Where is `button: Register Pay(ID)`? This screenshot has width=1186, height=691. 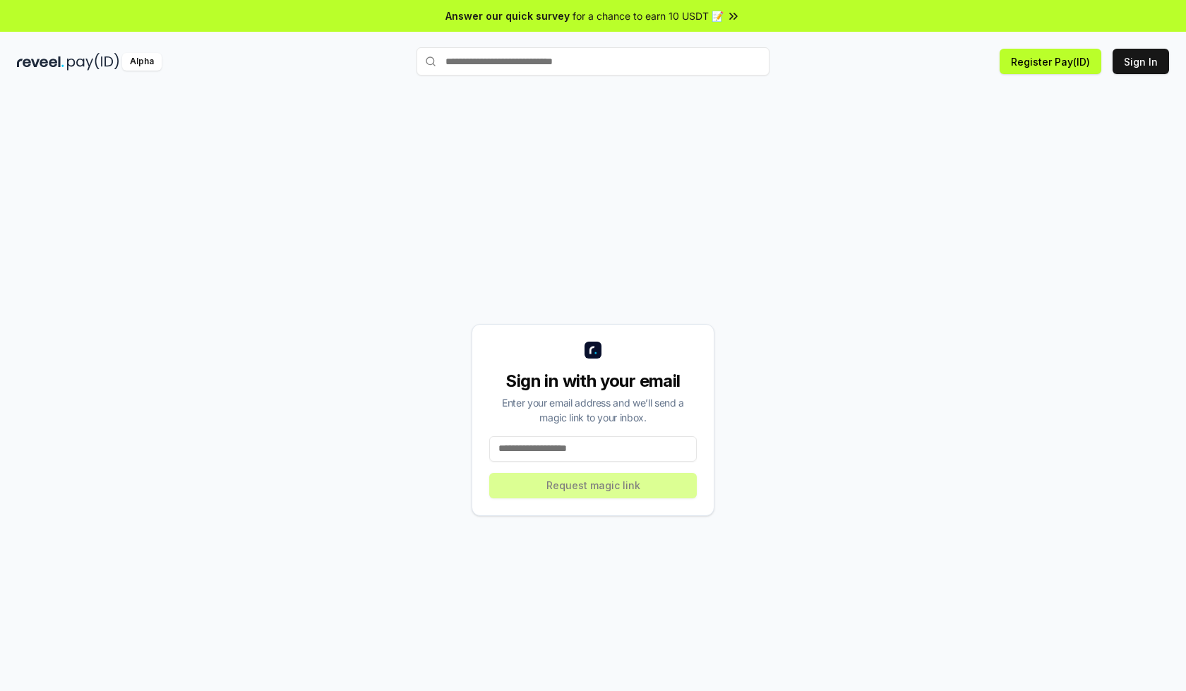
button: Register Pay(ID) is located at coordinates (1051, 61).